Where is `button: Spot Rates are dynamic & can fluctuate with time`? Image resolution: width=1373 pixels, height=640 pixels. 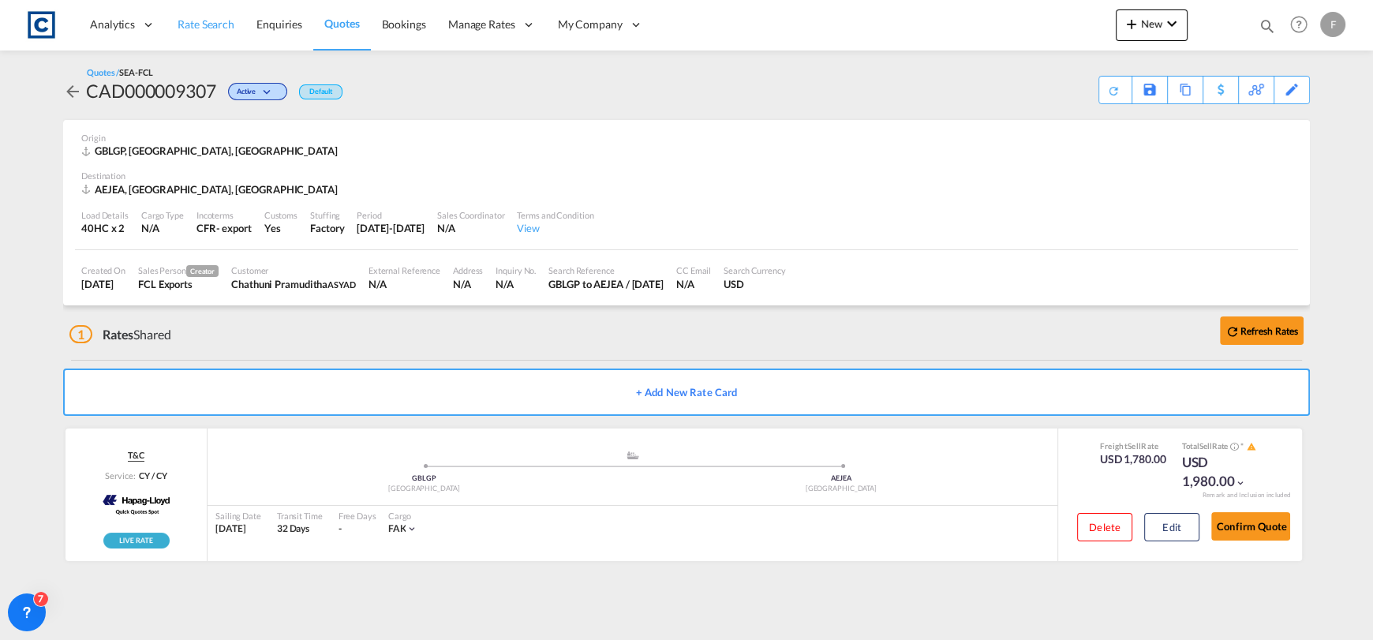 button: Spot Rates are dynamic & can fluctuate with time is located at coordinates (1233, 447).